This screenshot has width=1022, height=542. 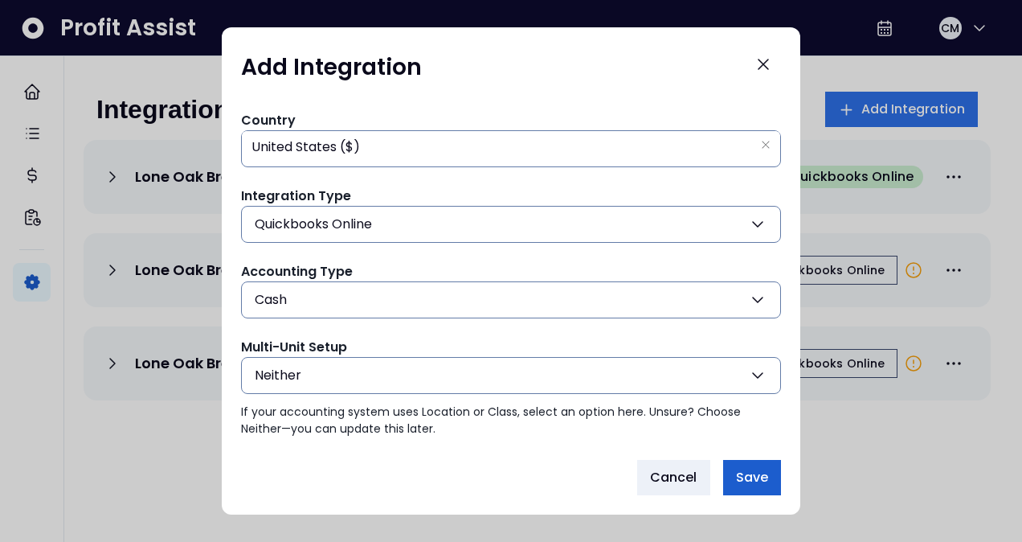 I want to click on button: Cancel, so click(x=673, y=477).